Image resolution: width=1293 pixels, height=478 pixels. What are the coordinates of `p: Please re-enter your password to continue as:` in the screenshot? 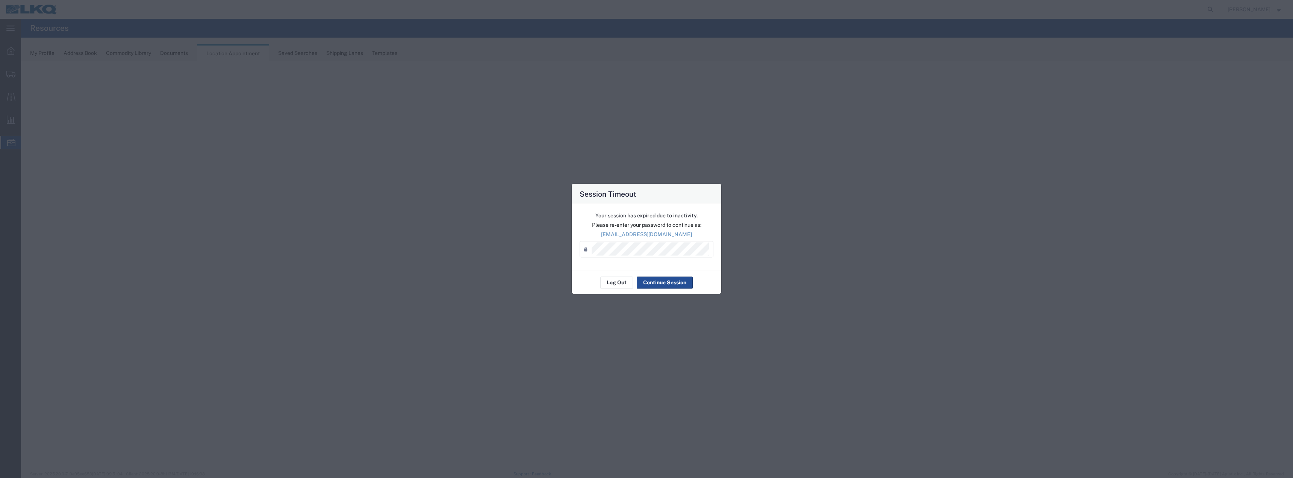 It's located at (647, 224).